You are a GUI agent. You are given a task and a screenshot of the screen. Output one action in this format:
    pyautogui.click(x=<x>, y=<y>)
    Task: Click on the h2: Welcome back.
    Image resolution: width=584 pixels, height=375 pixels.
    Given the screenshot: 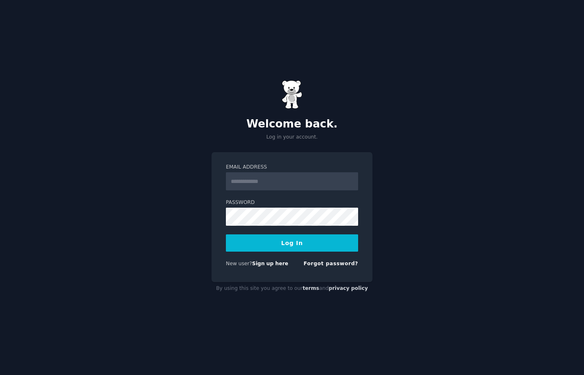 What is the action you would take?
    pyautogui.click(x=292, y=124)
    